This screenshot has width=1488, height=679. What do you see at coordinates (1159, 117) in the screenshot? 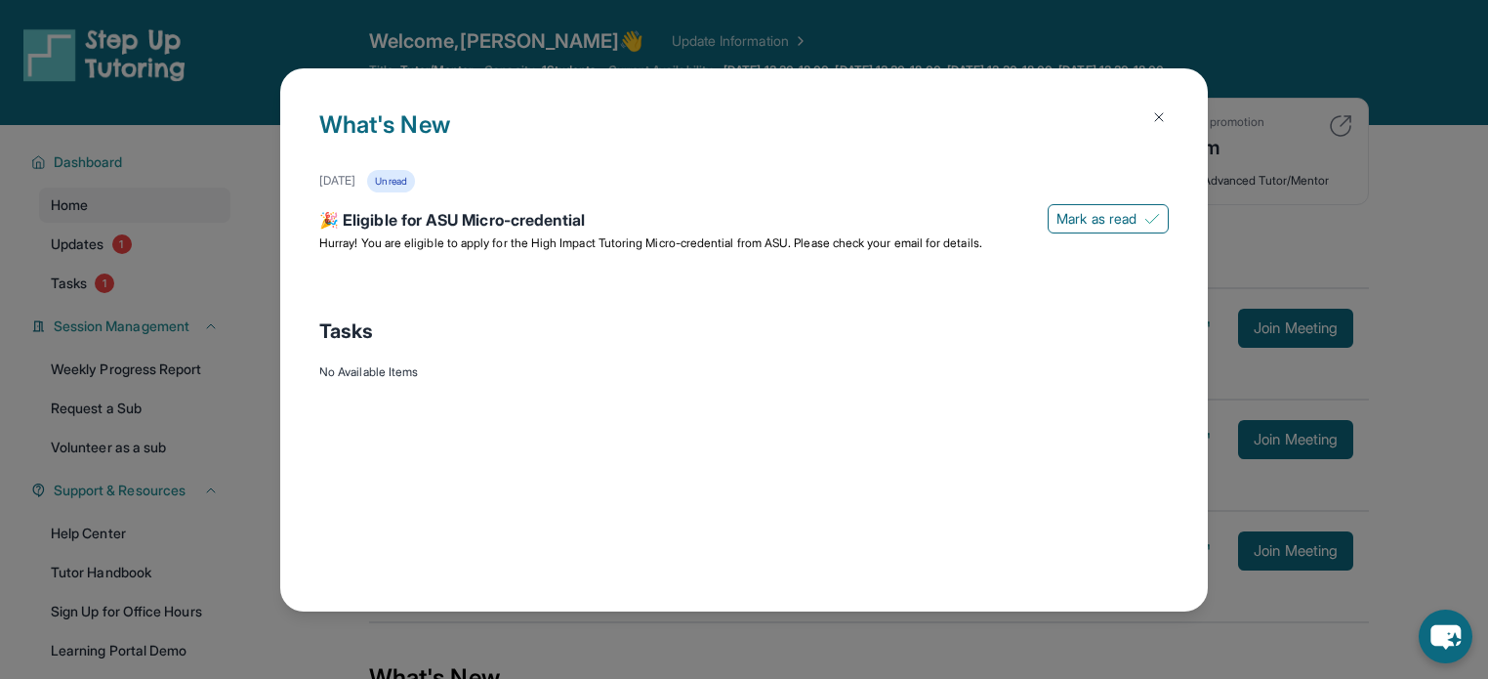
I see `img: Close Icon` at bounding box center [1159, 117].